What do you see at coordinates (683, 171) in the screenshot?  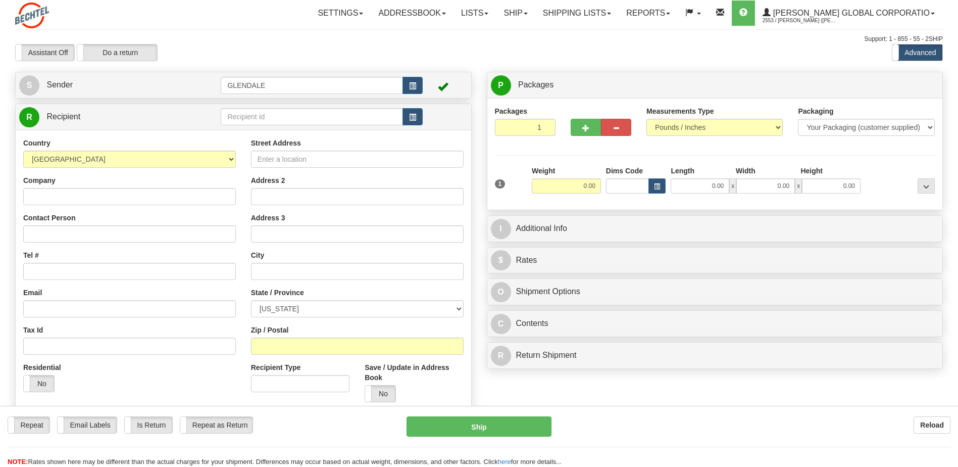 I see `label: Length` at bounding box center [683, 171].